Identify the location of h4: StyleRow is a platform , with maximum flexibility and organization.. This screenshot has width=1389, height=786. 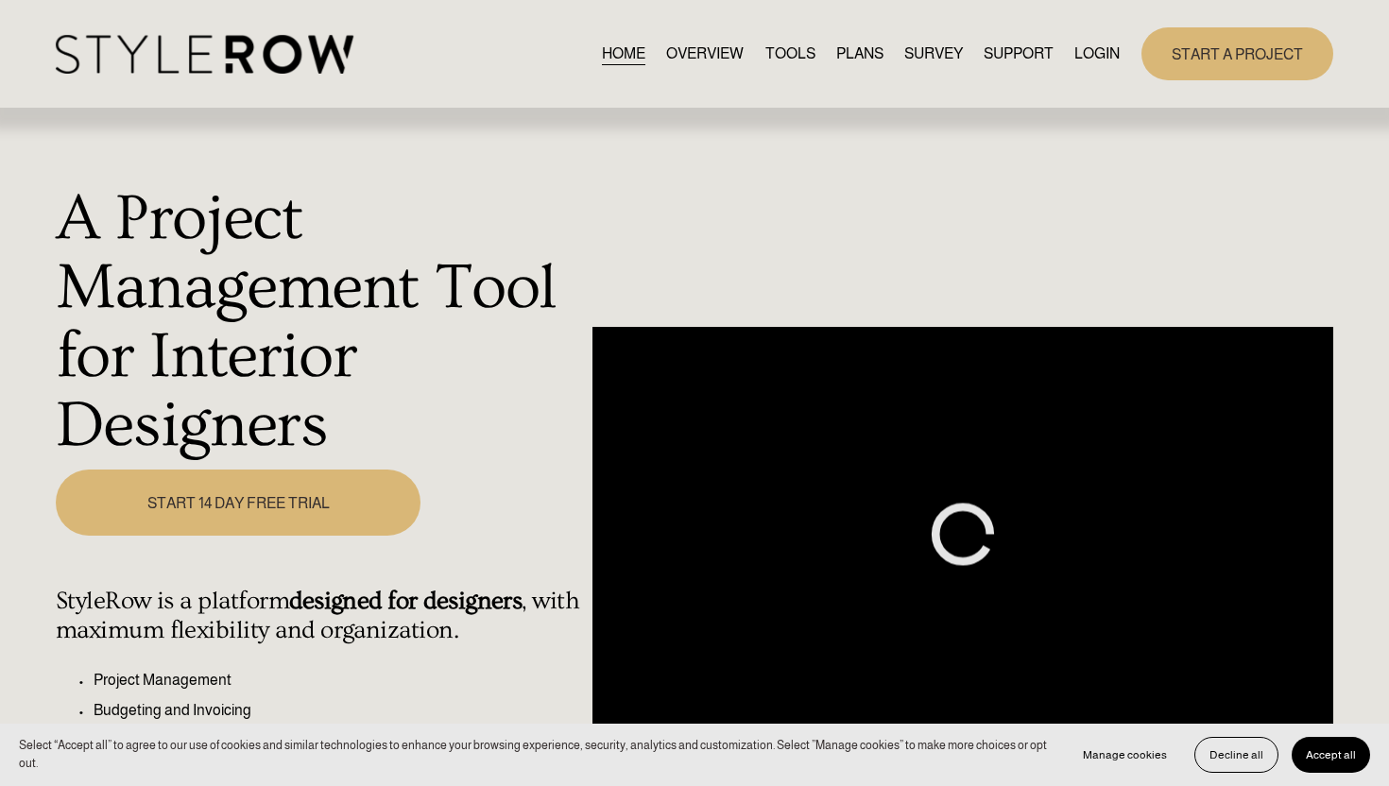
(318, 616).